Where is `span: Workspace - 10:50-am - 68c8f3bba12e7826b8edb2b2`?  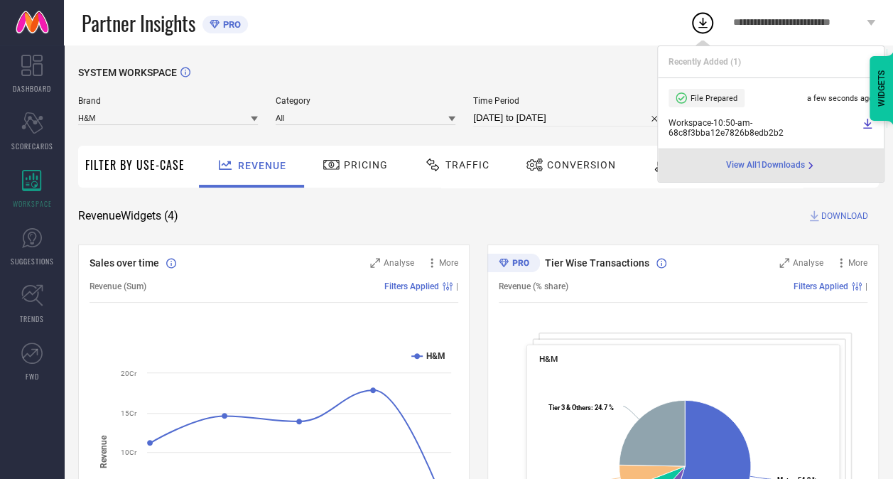 span: Workspace - 10:50-am - 68c8f3bba12e7826b8edb2b2 is located at coordinates (763, 128).